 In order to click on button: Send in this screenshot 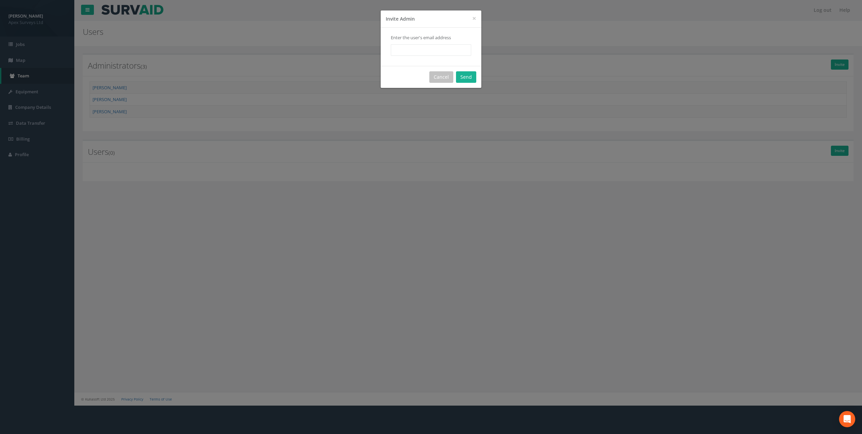, I will do `click(466, 77)`.